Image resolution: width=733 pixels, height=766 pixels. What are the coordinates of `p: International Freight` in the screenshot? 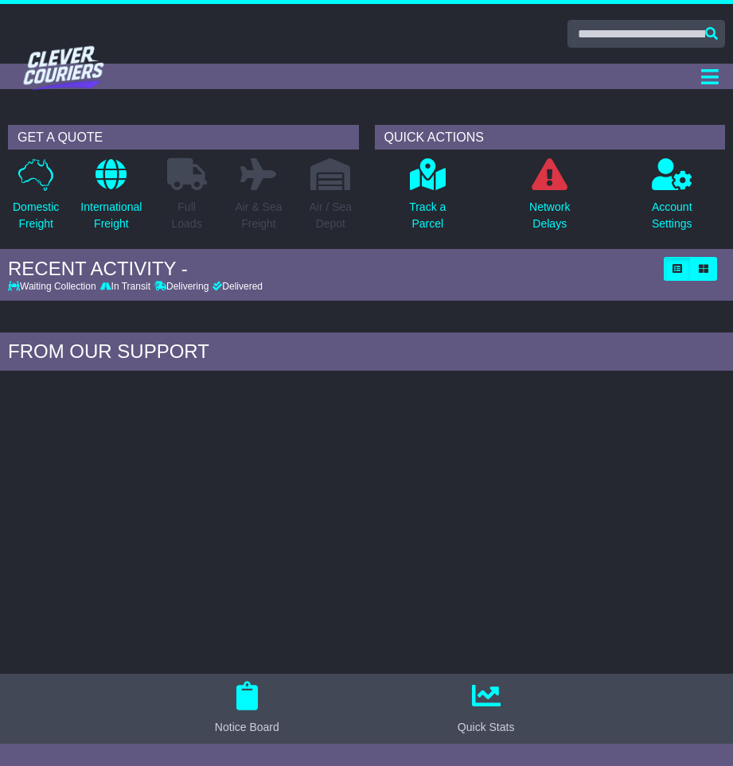 It's located at (111, 216).